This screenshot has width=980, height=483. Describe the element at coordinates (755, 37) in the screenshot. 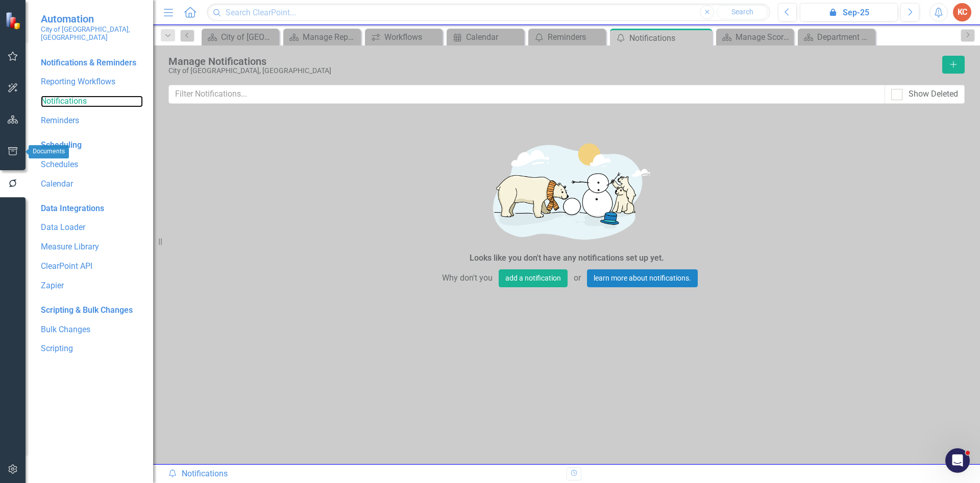

I see `a: Manage Scorecards` at that location.